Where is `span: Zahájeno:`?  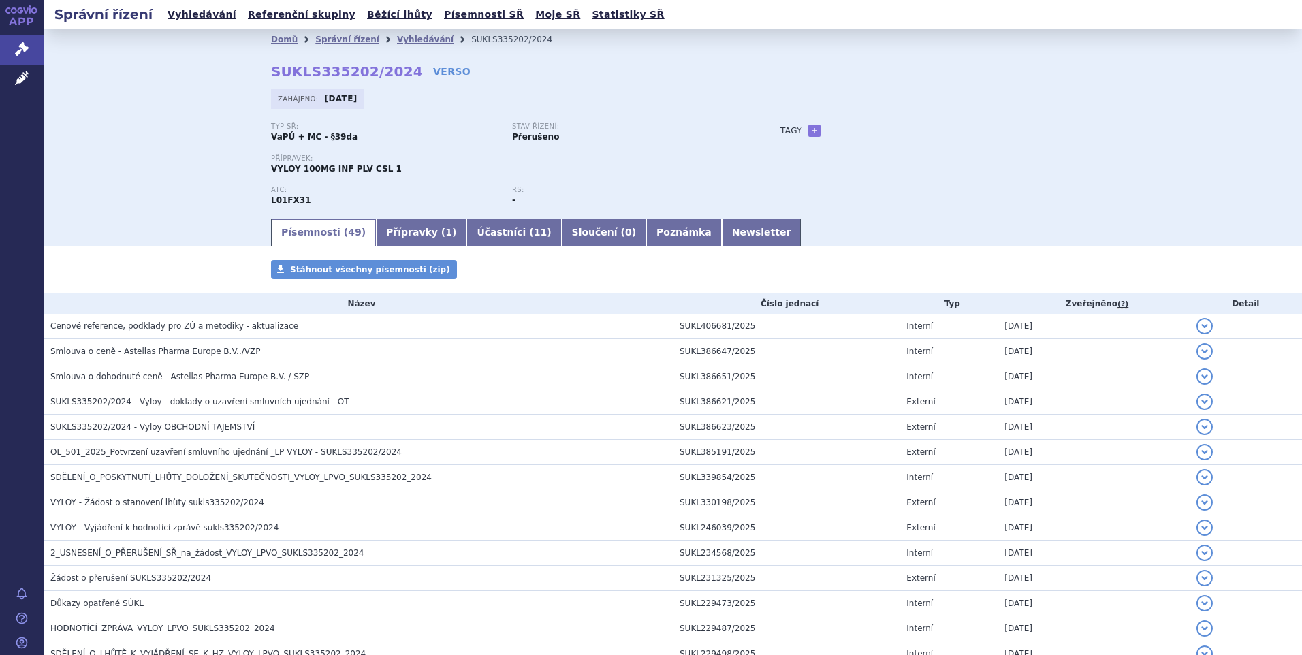 span: Zahájeno: is located at coordinates (299, 99).